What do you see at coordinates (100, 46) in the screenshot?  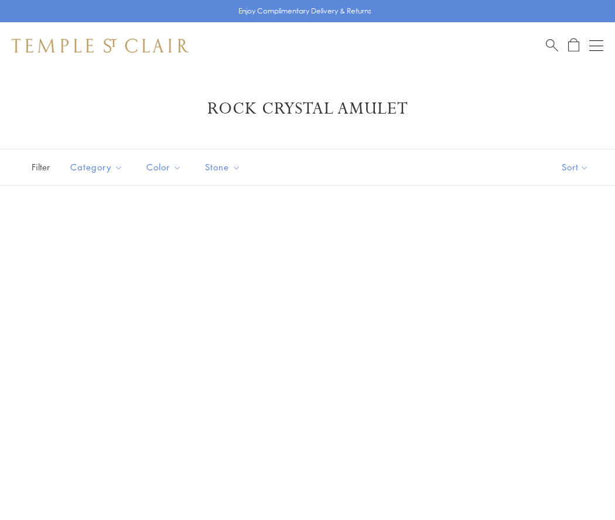 I see `img: Temple St. Clair` at bounding box center [100, 46].